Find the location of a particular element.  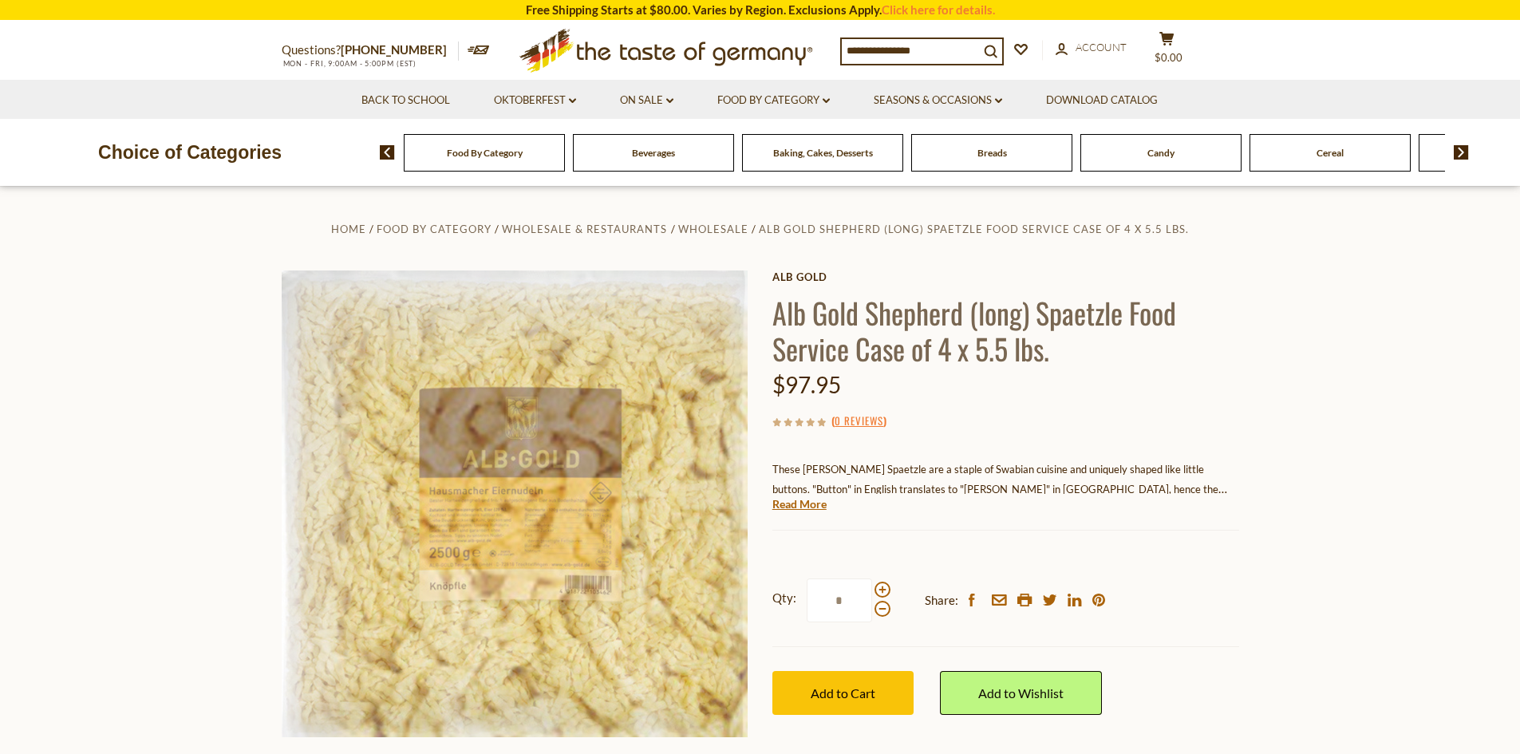

img: previous arrow is located at coordinates (387, 152).